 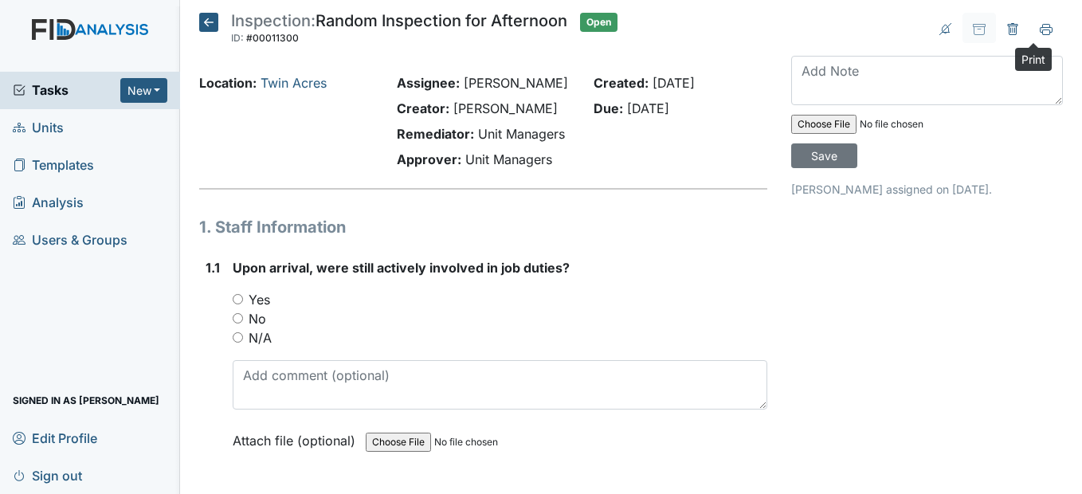 I want to click on button: New, so click(x=144, y=90).